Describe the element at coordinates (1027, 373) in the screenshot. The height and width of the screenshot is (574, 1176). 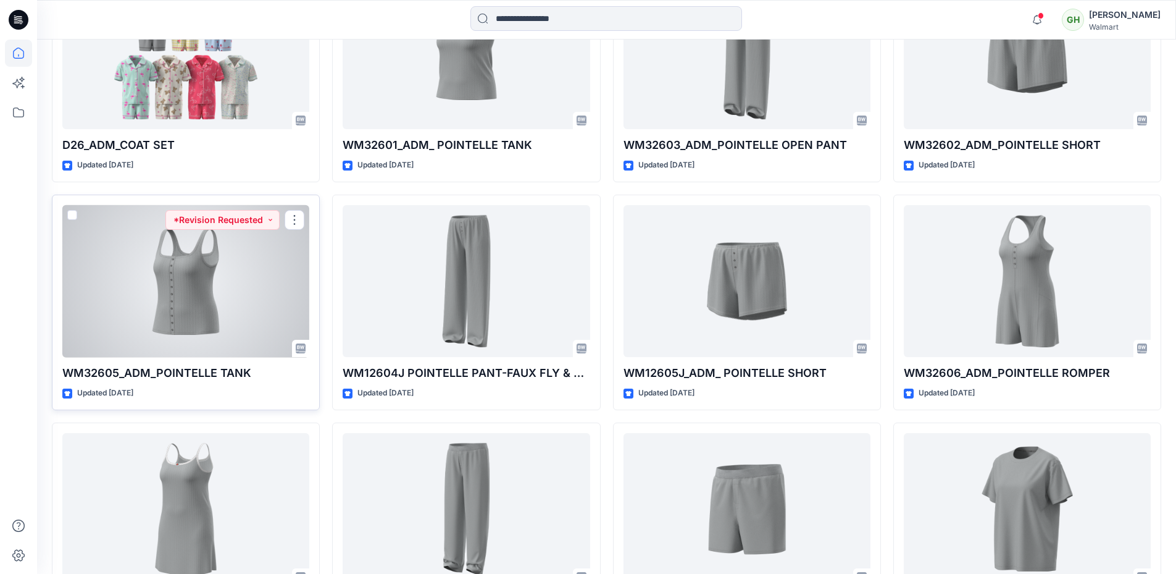
I see `p: WM32606_ADM_POINTELLE ROMPER` at that location.